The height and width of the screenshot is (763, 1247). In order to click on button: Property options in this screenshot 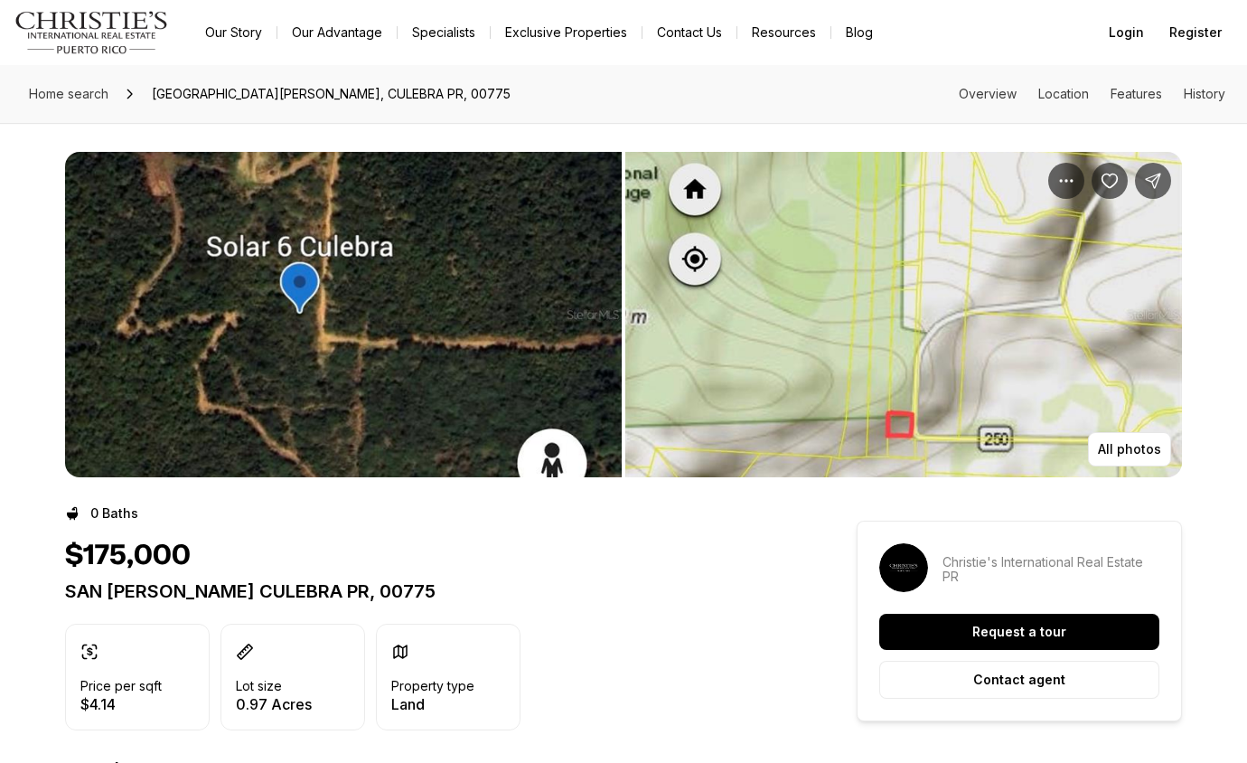, I will do `click(1066, 181)`.